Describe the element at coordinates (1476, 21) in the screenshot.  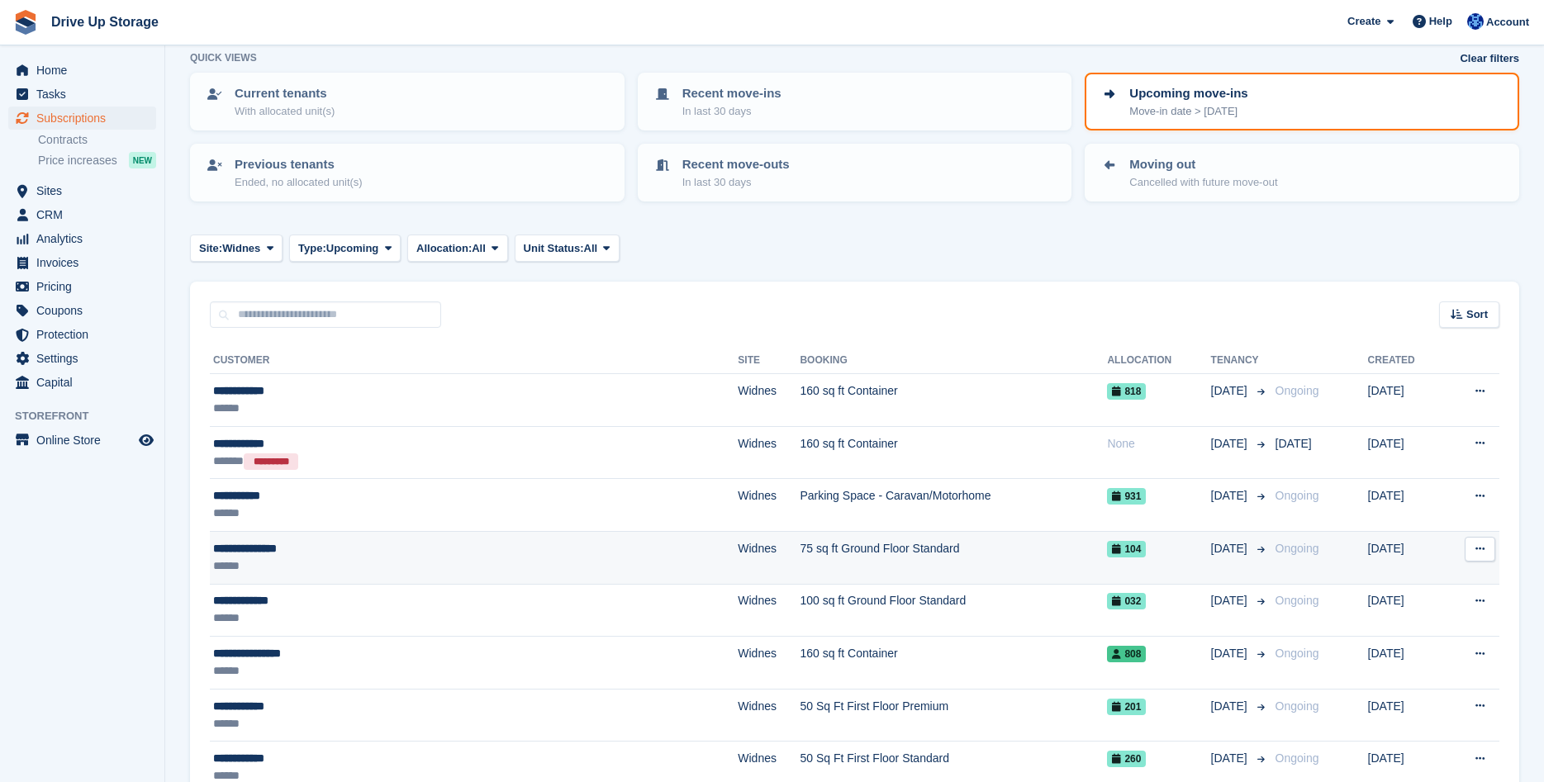
I see `img: Widnes Team` at that location.